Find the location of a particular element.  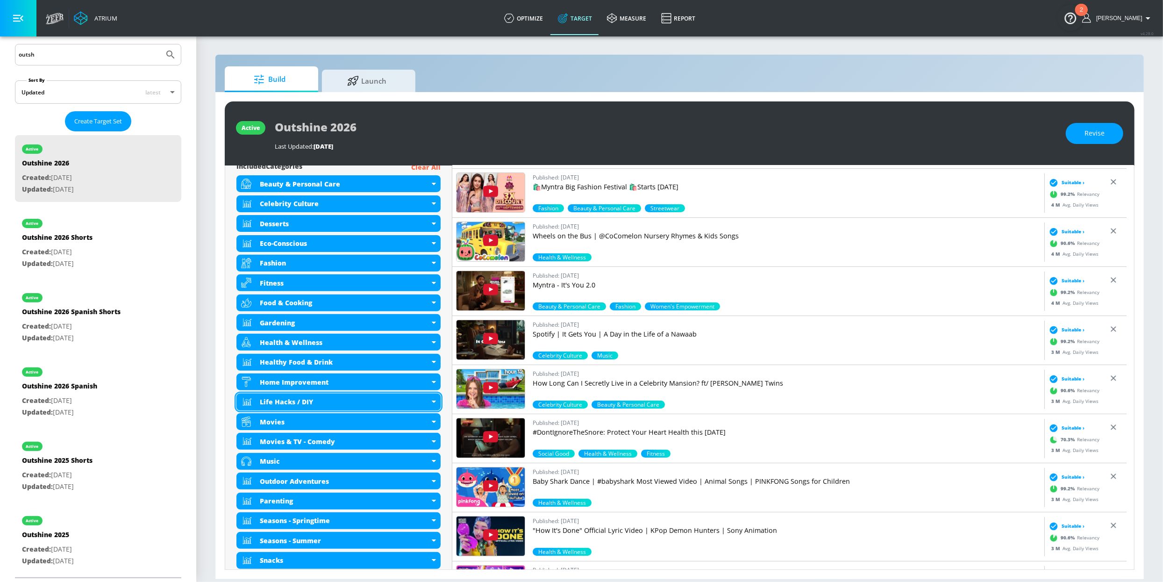

span: Build is located at coordinates (270, 79).